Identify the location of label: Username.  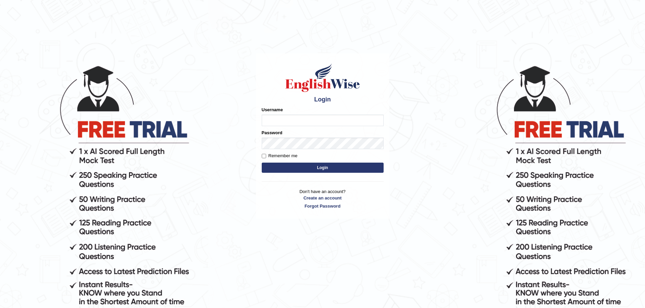
(272, 110).